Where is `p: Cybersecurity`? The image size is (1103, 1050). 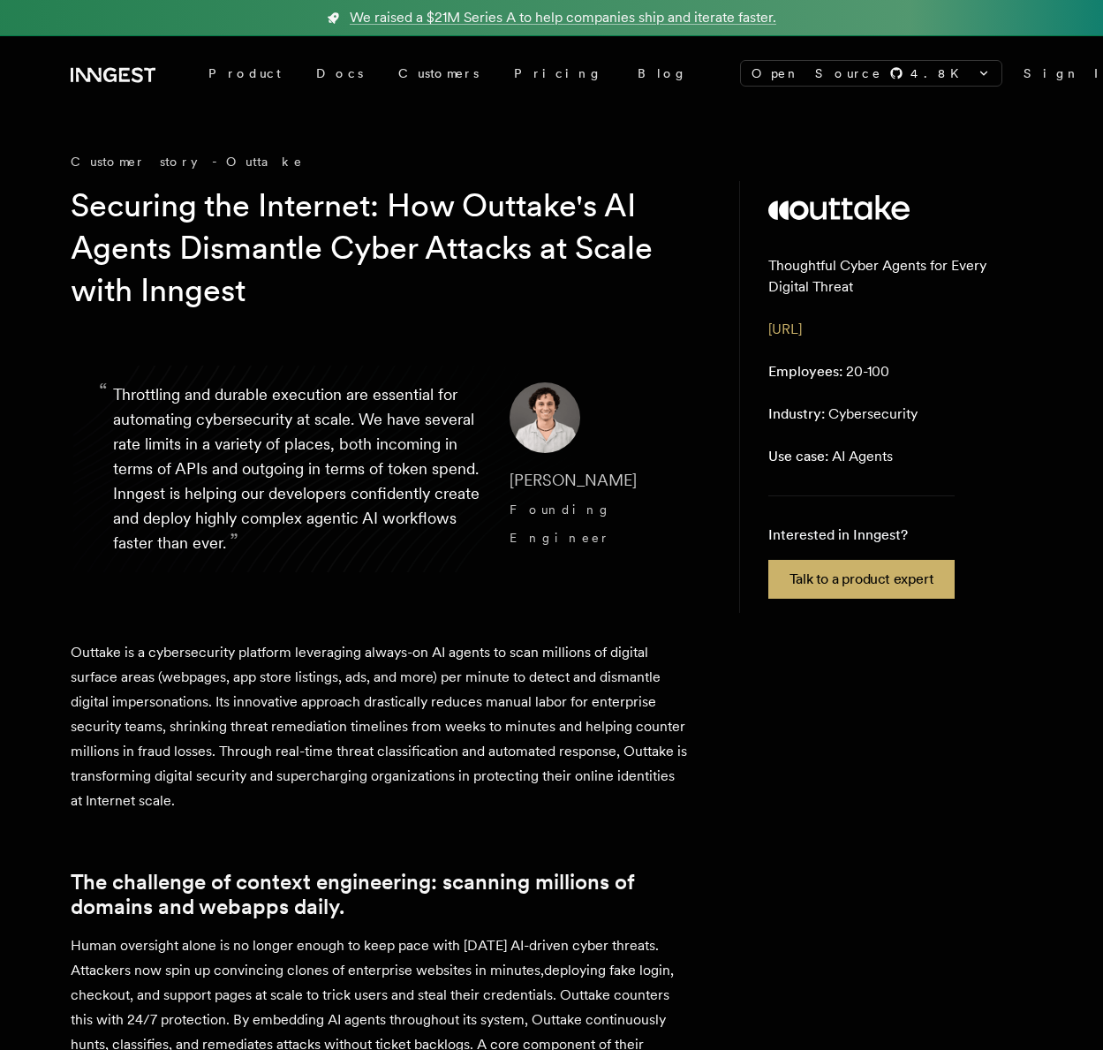
p: Cybersecurity is located at coordinates (843, 414).